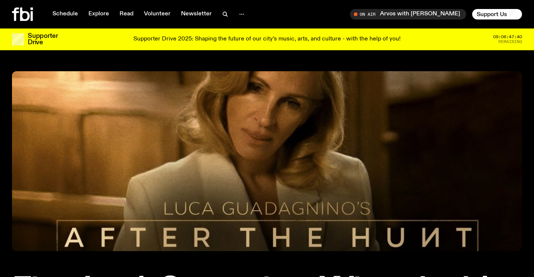 Image resolution: width=534 pixels, height=277 pixels. I want to click on a: Newsletter, so click(196, 14).